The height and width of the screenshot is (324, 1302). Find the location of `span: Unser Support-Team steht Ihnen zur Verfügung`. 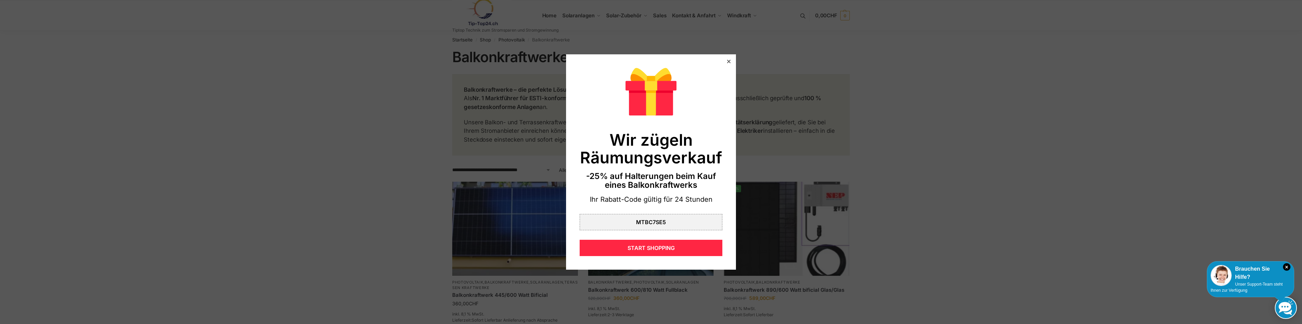

span: Unser Support-Team steht Ihnen zur Verfügung is located at coordinates (1247, 288).